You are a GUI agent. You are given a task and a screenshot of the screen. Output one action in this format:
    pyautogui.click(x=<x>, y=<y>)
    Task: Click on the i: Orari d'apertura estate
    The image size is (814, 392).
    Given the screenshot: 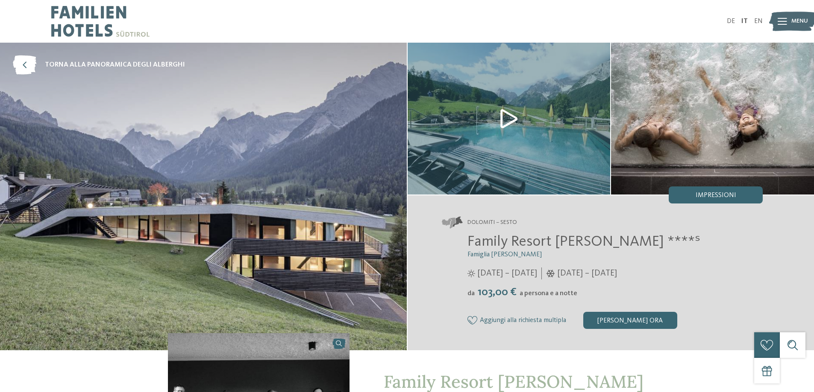 What is the action you would take?
    pyautogui.click(x=471, y=274)
    